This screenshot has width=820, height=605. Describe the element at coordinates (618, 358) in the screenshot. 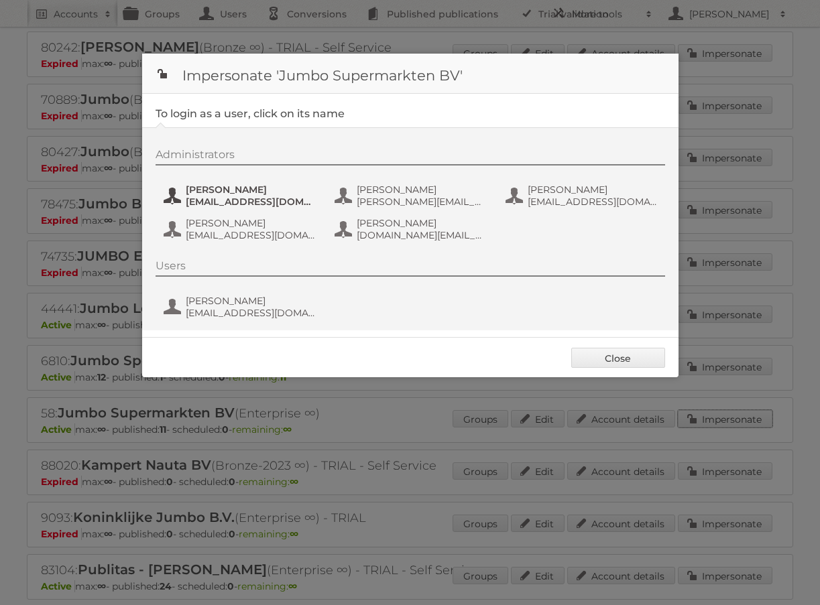

I see `a: Close` at that location.